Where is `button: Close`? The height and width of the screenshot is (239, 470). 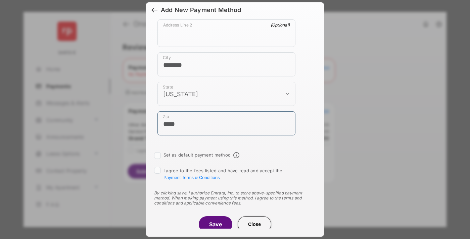
button: Close is located at coordinates (255, 225).